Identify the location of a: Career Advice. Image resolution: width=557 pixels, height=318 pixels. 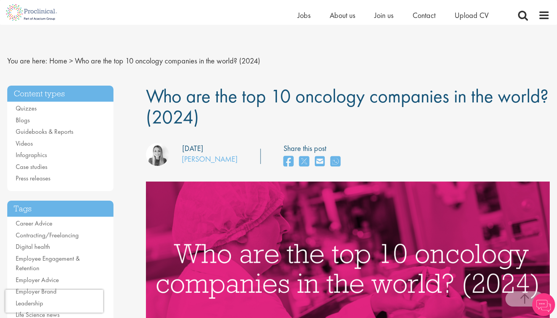
(34, 223).